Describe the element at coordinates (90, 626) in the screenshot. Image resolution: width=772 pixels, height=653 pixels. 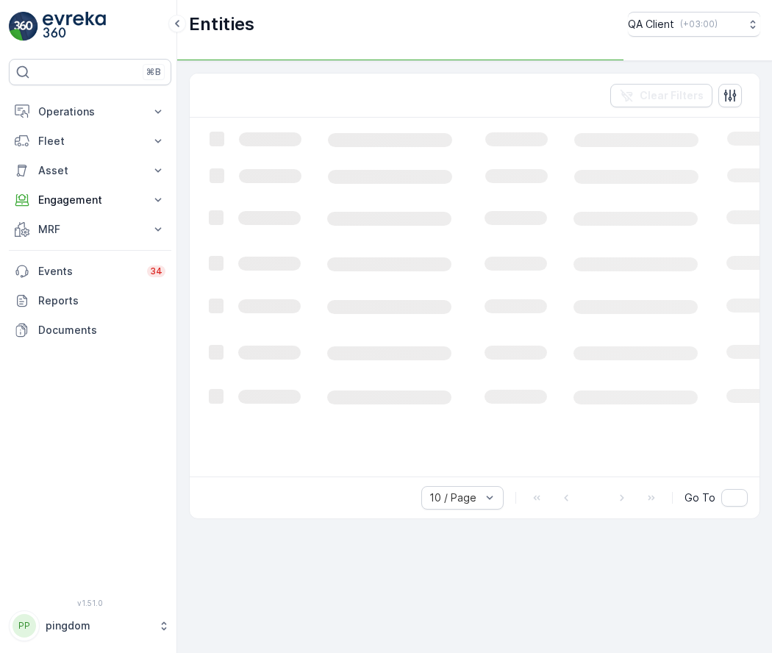
I see `button: PPpingdom` at that location.